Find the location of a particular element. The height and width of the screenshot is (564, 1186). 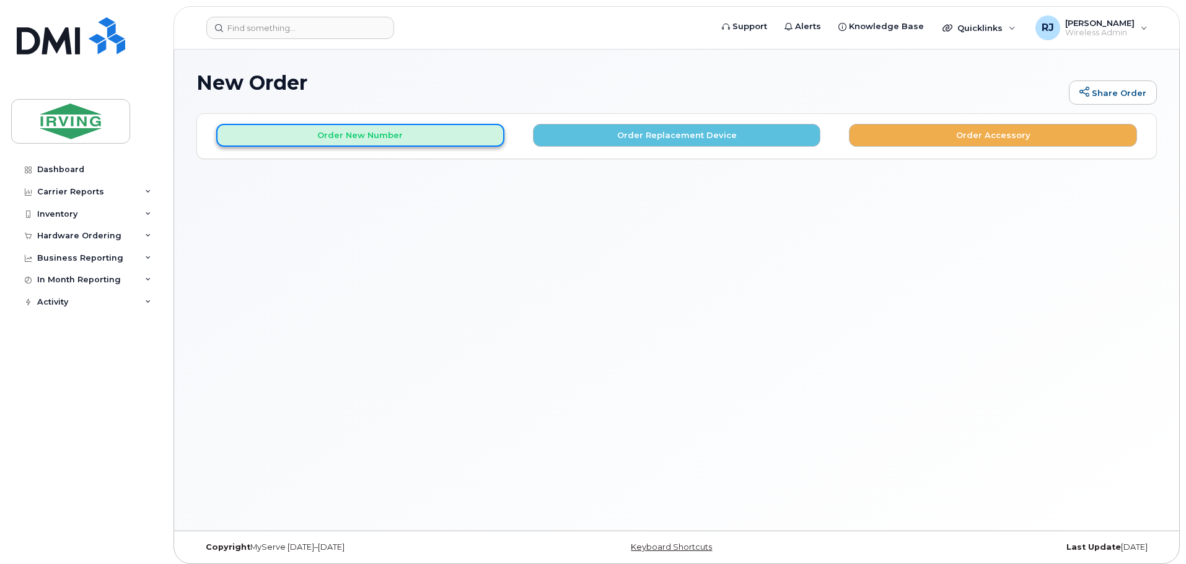

a: Share Order is located at coordinates (1113, 93).